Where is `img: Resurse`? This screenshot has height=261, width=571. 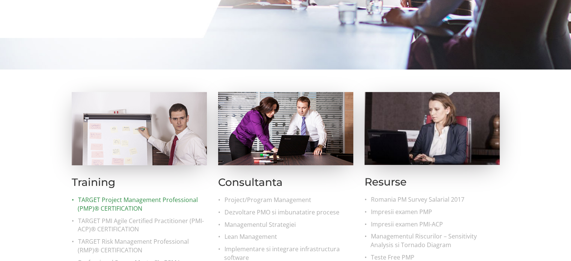
img: Resurse is located at coordinates (432, 128).